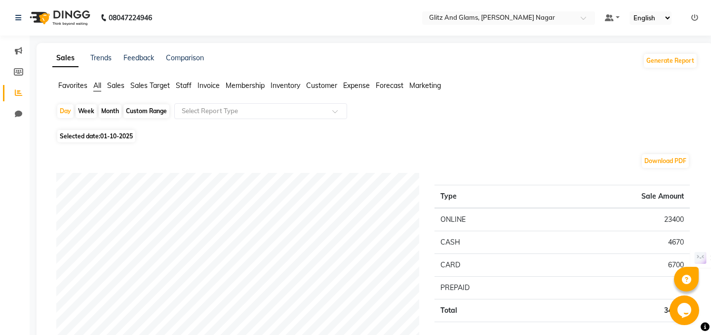 This screenshot has width=711, height=335. What do you see at coordinates (146, 111) in the screenshot?
I see `div: Custom Range` at bounding box center [146, 111].